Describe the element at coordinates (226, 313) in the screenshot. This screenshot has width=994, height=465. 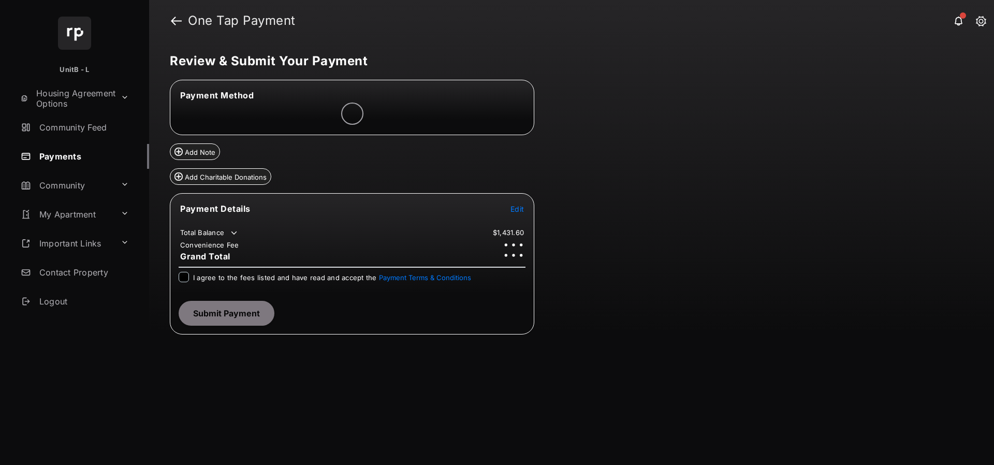
I see `button: Submit Payment` at that location.